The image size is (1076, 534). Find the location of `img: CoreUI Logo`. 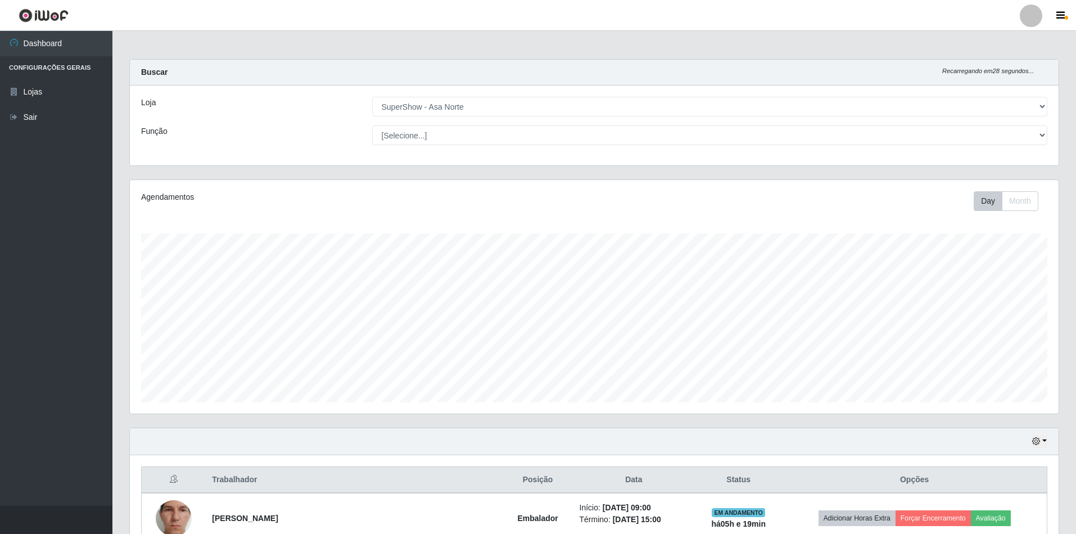

img: CoreUI Logo is located at coordinates (43, 15).